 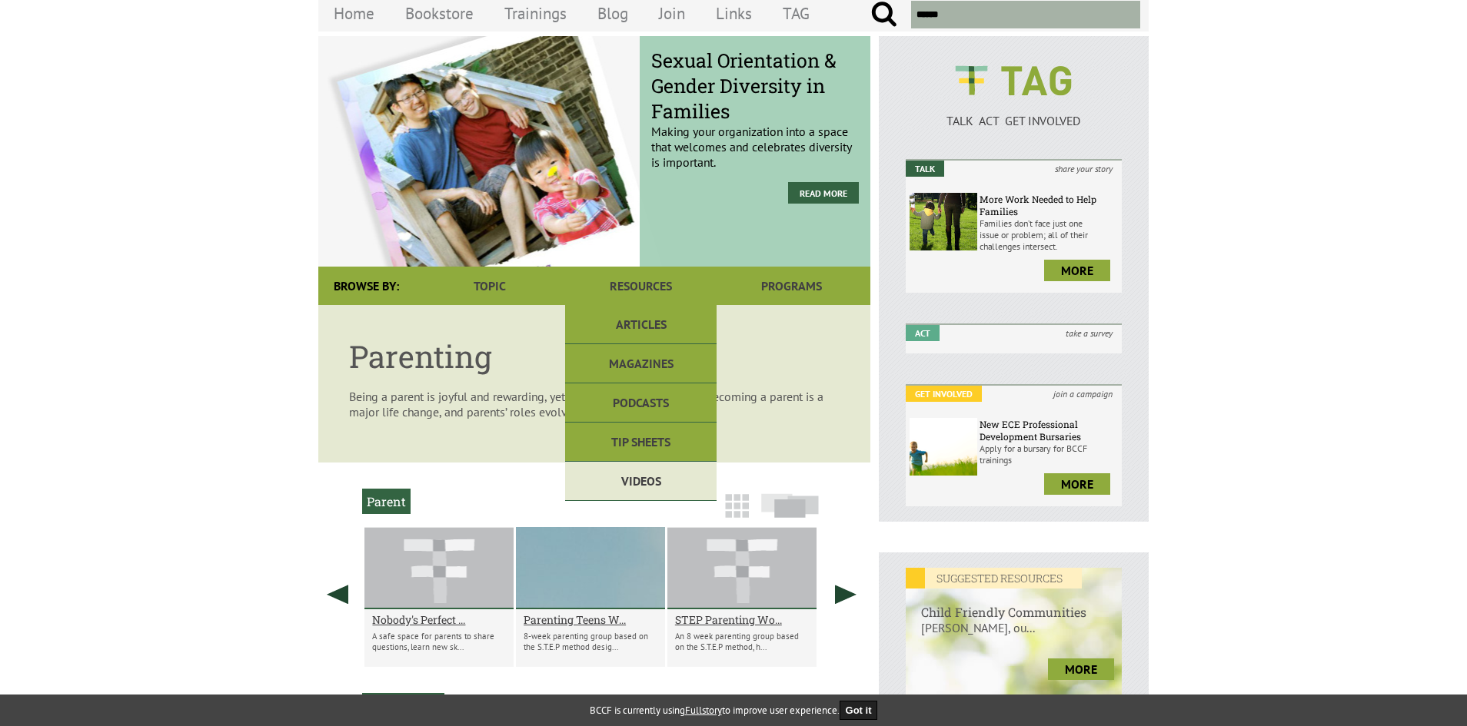 I want to click on p: A safe space for parents to share questions, learn new sk..., so click(x=439, y=642).